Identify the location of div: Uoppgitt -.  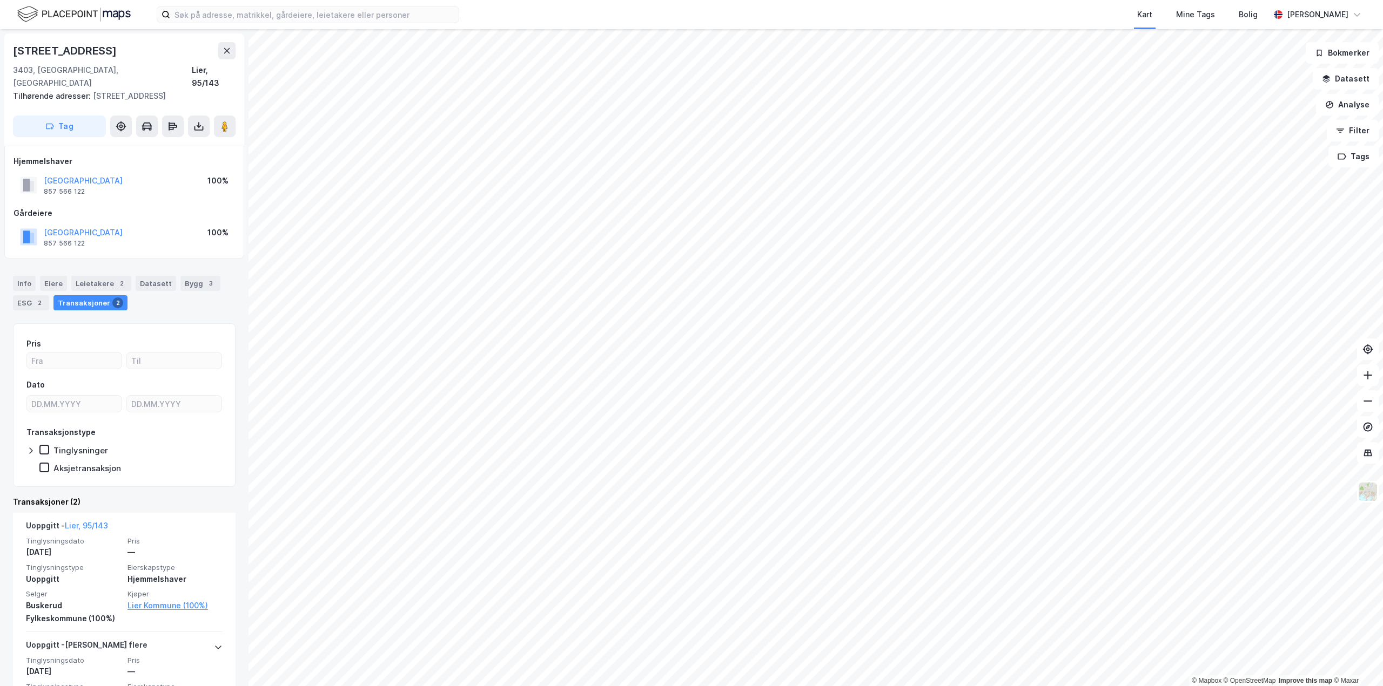
(67, 528).